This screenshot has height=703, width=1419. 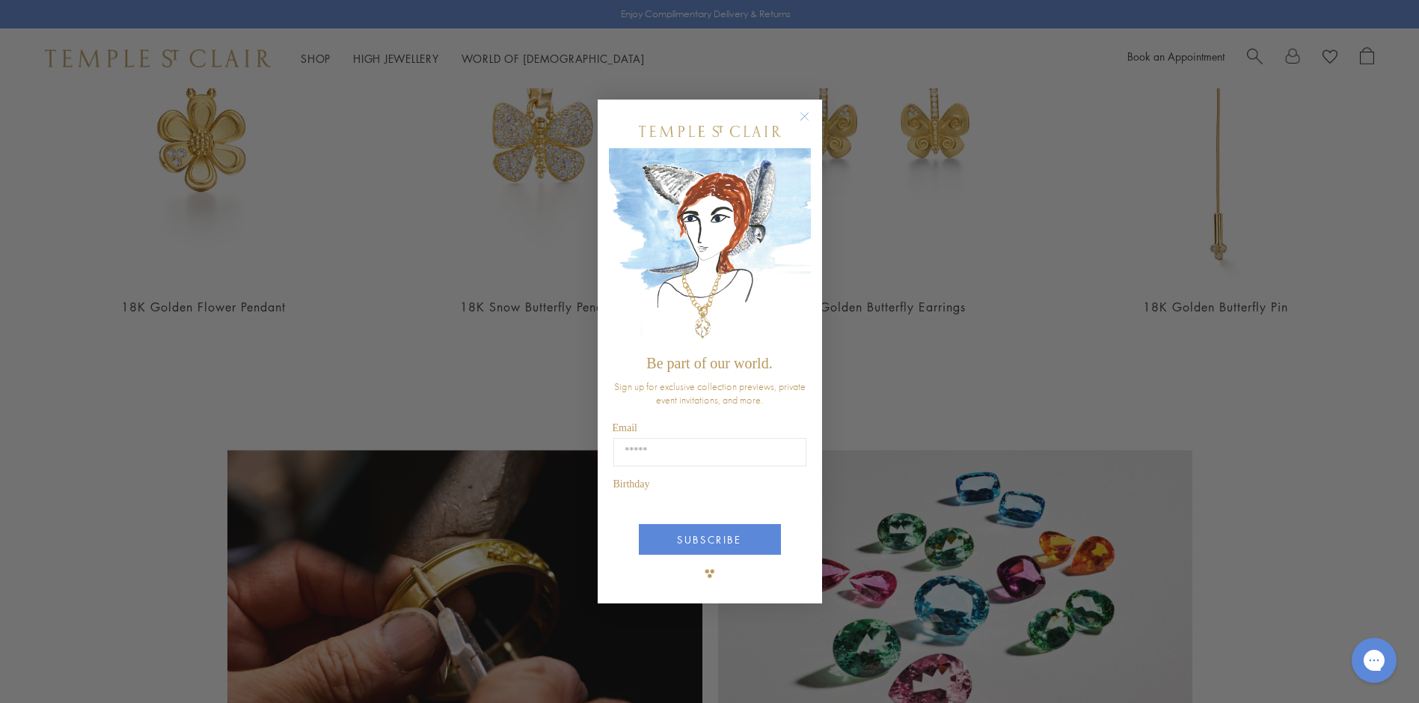 I want to click on span: Birthday, so click(x=632, y=483).